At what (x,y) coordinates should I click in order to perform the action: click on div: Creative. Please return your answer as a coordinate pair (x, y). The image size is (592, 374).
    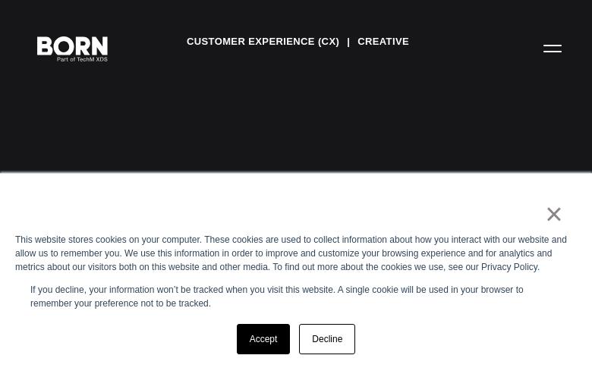
    Looking at the image, I should click on (296, 198).